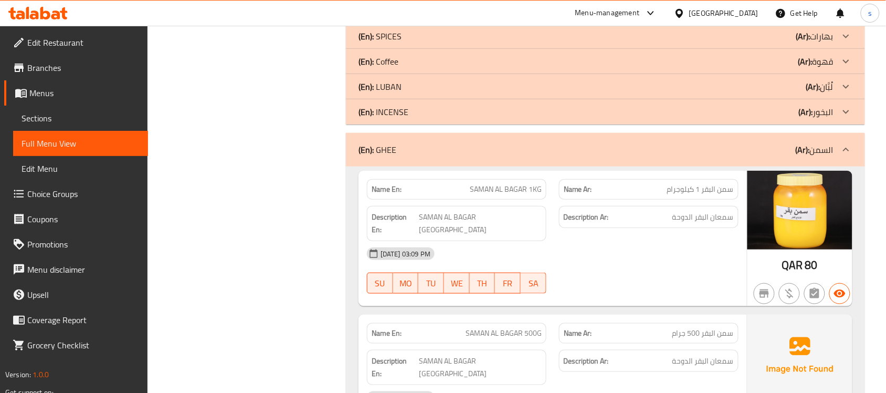 This screenshot has width=886, height=393. Describe the element at coordinates (870, 13) in the screenshot. I see `span: s` at that location.